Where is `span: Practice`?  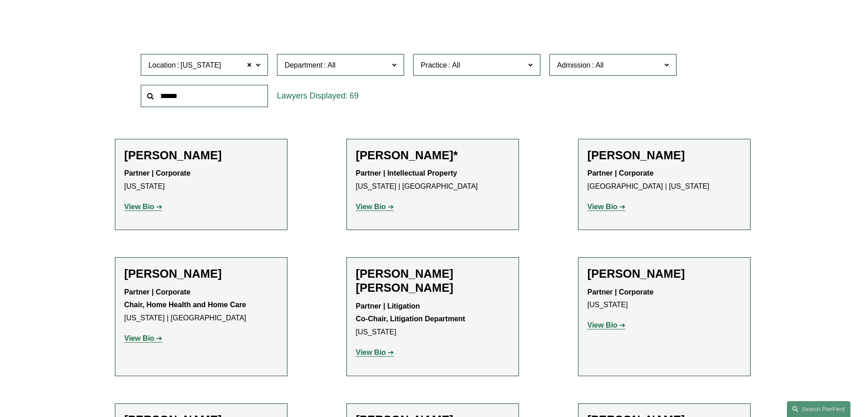 span: Practice is located at coordinates (434, 65).